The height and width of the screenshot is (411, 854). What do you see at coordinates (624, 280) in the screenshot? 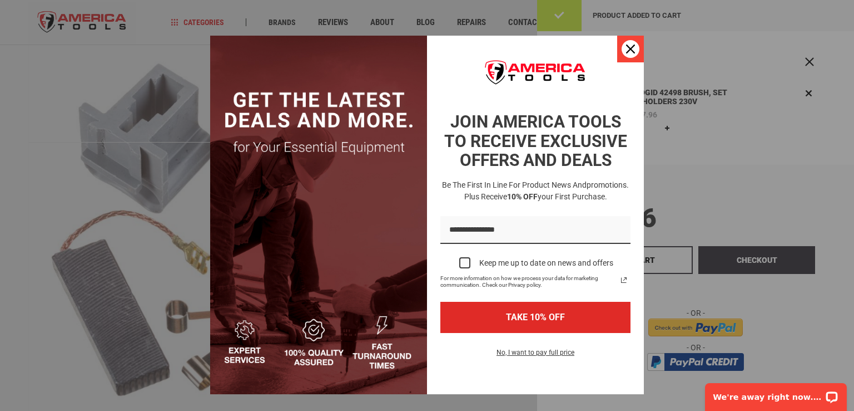
I see `a: Read our Privacy Policy` at bounding box center [624, 280].